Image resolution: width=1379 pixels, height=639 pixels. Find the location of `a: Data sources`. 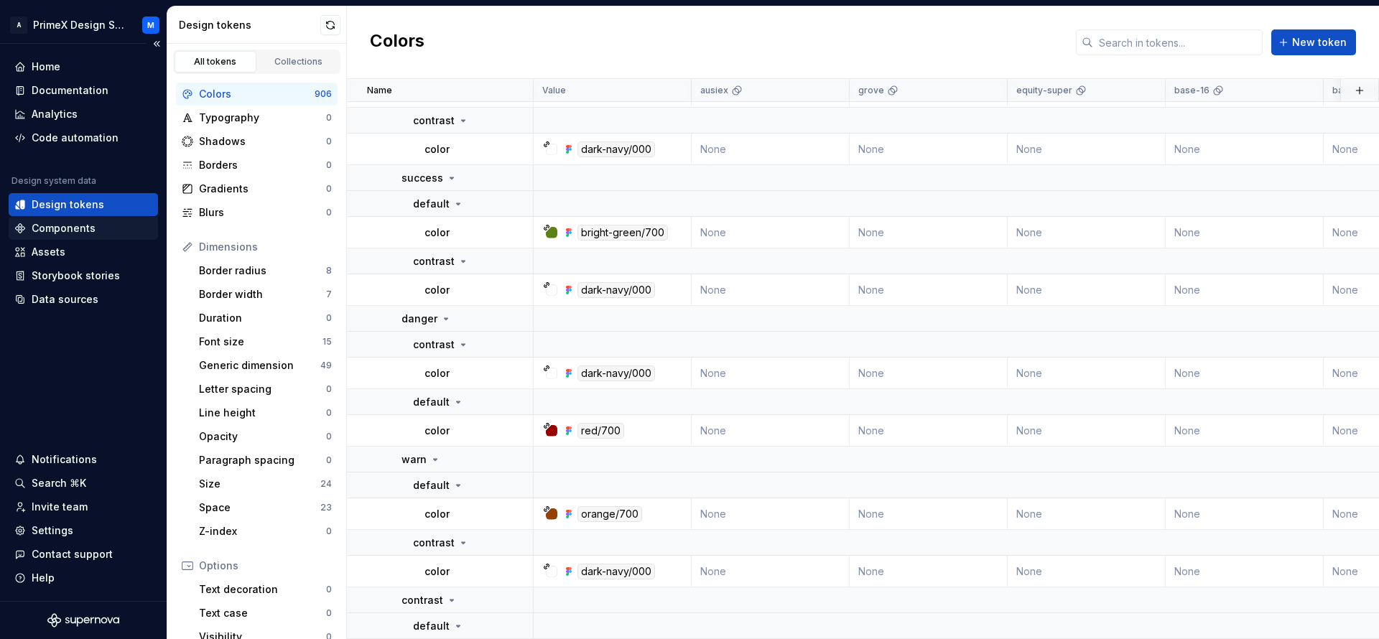

a: Data sources is located at coordinates (83, 299).